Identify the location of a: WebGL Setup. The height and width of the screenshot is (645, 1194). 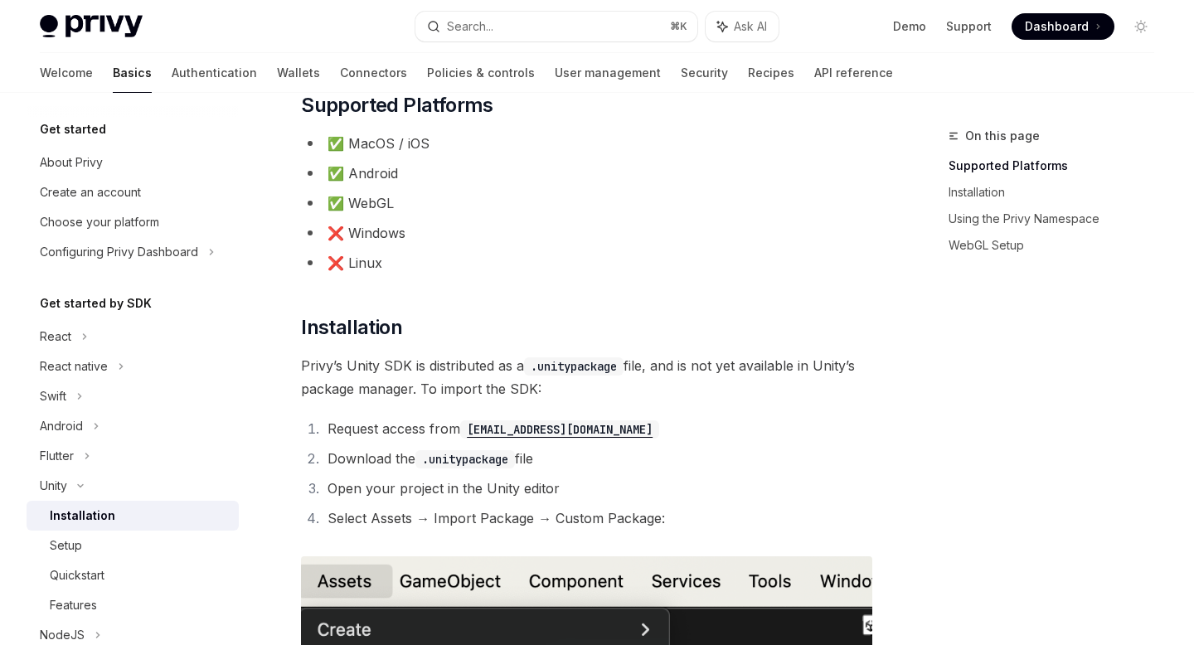
(1058, 245).